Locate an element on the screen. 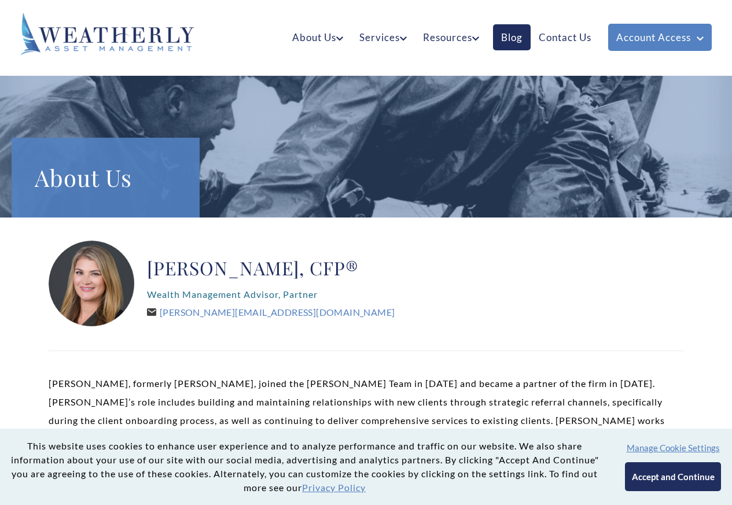  img: Weatherly is located at coordinates (107, 34).